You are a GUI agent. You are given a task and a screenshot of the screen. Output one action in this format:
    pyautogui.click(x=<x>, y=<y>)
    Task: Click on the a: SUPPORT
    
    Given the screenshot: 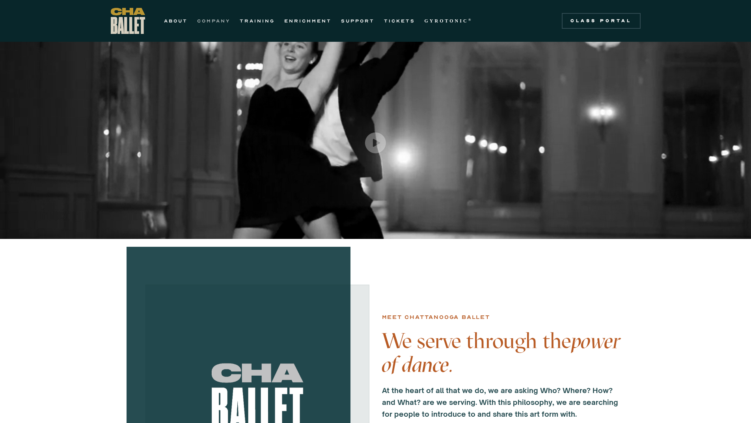 What is the action you would take?
    pyautogui.click(x=357, y=21)
    